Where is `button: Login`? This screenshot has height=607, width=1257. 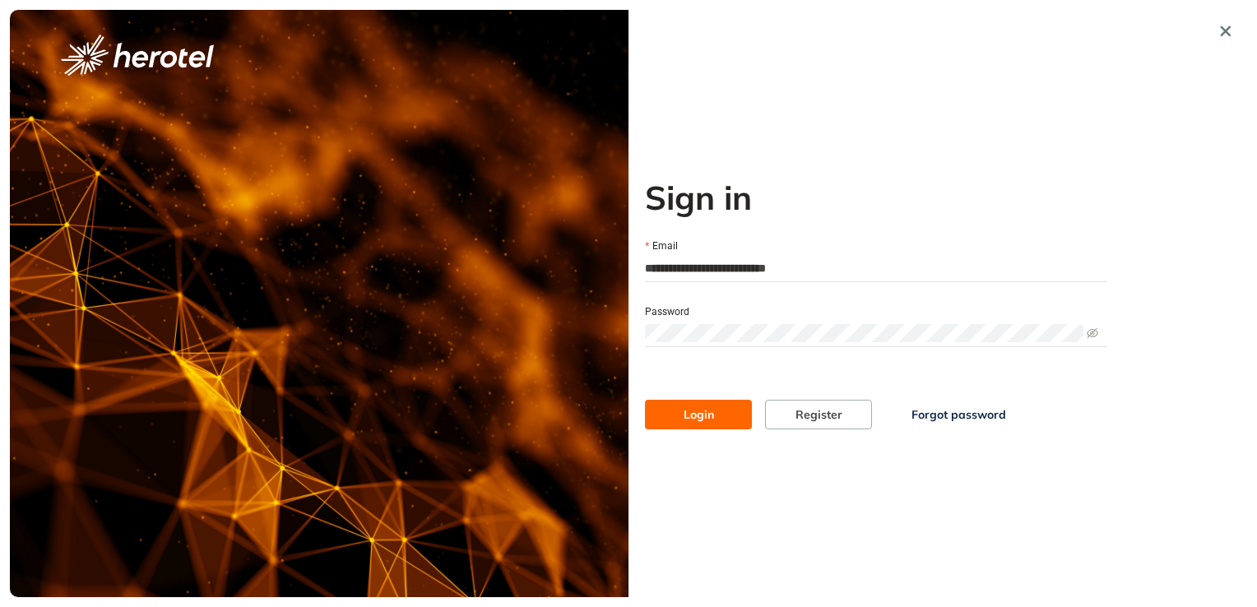 button: Login is located at coordinates (699, 415).